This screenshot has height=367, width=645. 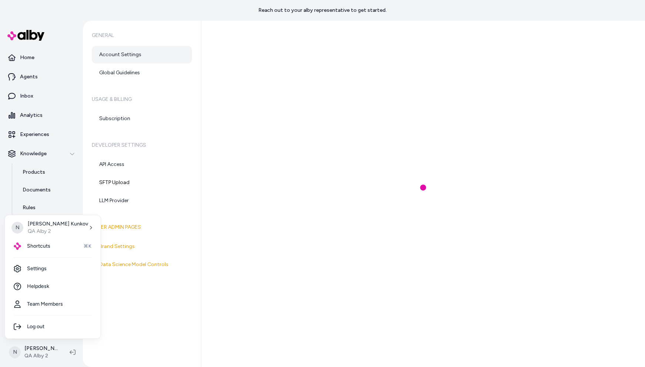 What do you see at coordinates (142, 36) in the screenshot?
I see `h6: General` at bounding box center [142, 36].